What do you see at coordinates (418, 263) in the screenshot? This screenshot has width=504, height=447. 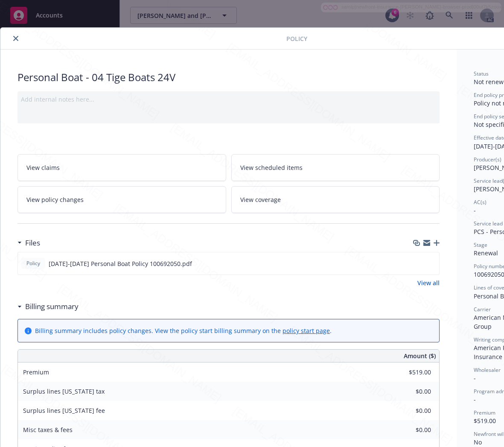 I see `button: download file` at bounding box center [418, 263].